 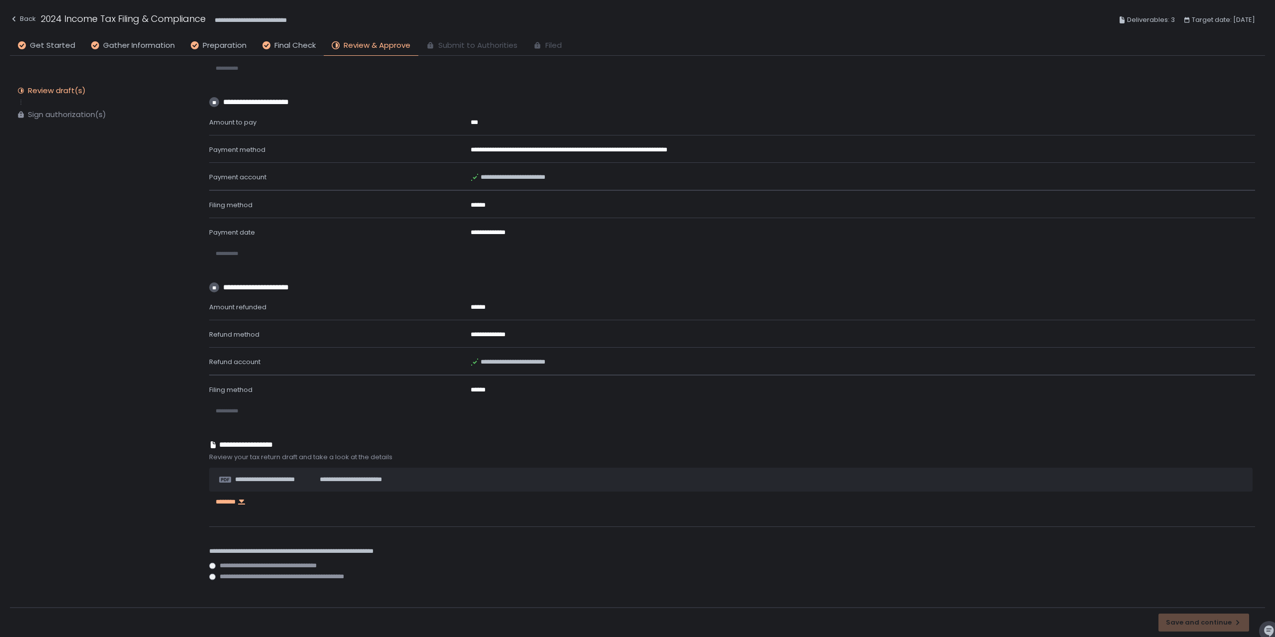 I want to click on span: Review & Approve, so click(x=377, y=45).